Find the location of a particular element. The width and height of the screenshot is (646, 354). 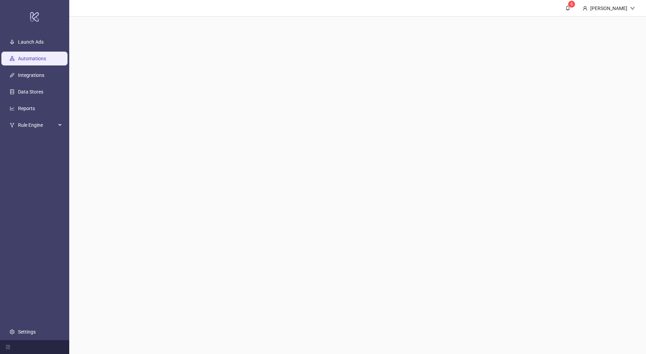

span: Rule Engine is located at coordinates (37, 125).